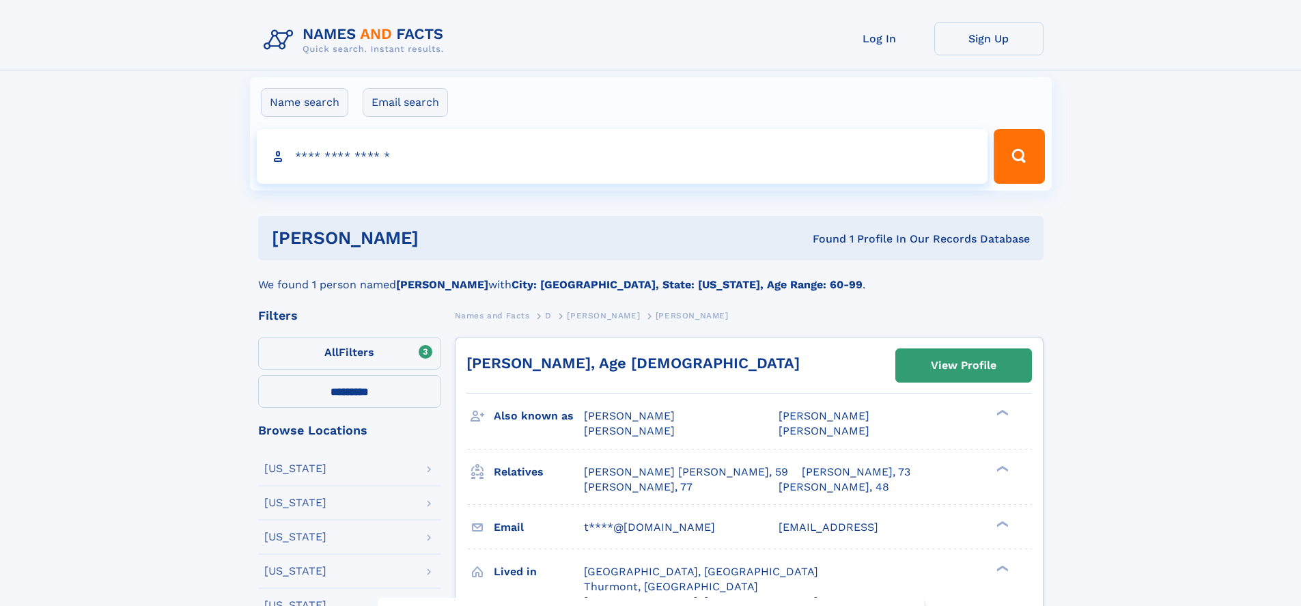 The height and width of the screenshot is (606, 1301). I want to click on div: Found 1 Profile In Our Records Database, so click(822, 239).